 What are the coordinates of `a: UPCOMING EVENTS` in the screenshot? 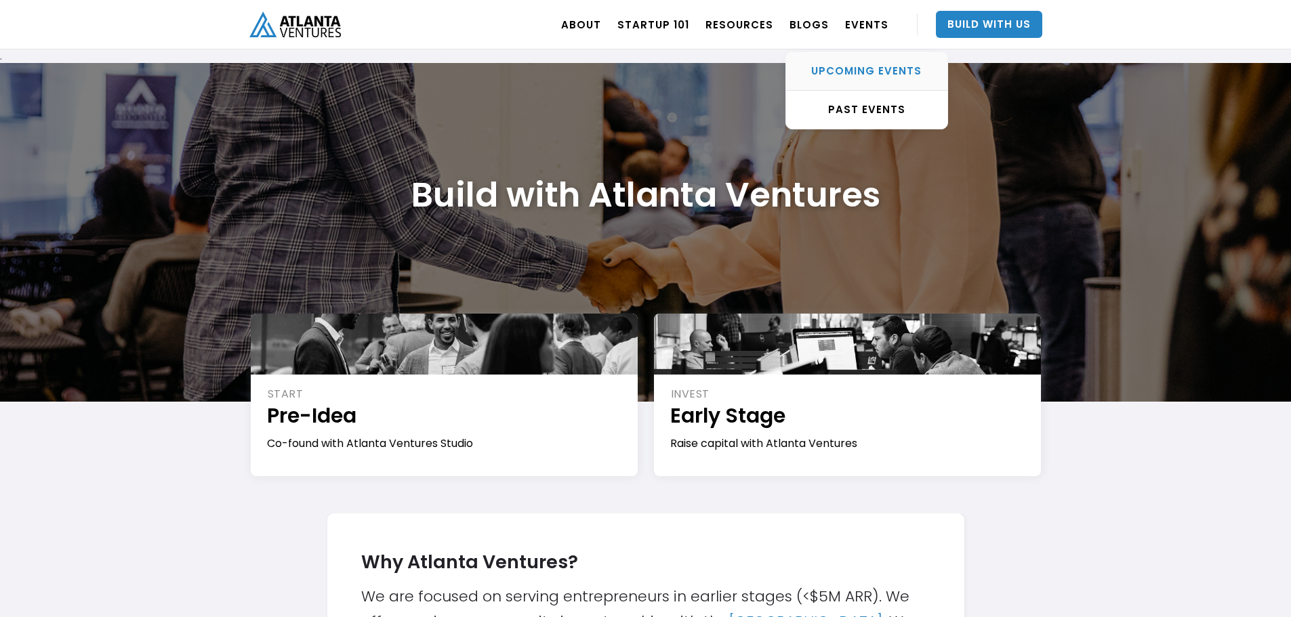 It's located at (867, 71).